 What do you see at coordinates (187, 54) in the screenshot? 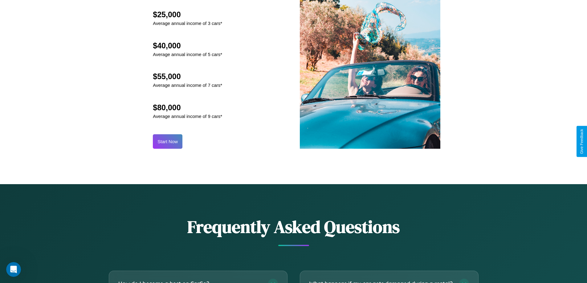
I see `p: Average annual income of 5 cars*` at bounding box center [187, 54].